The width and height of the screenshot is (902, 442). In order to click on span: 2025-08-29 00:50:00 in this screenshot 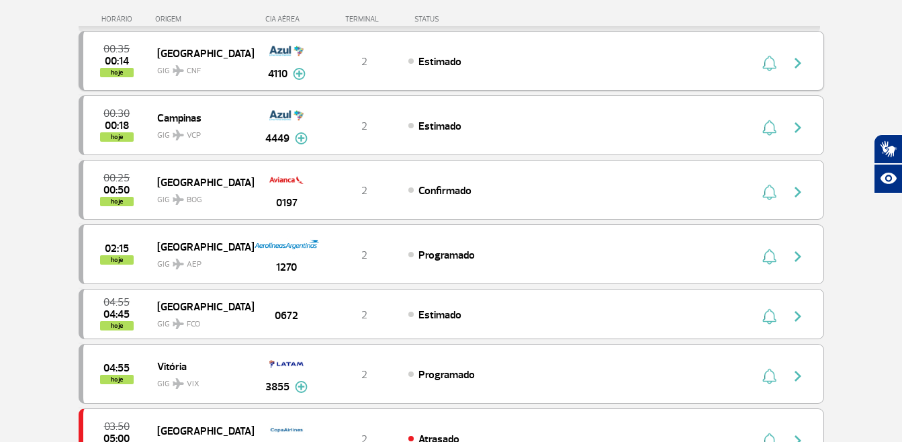, I will do `click(116, 190)`.